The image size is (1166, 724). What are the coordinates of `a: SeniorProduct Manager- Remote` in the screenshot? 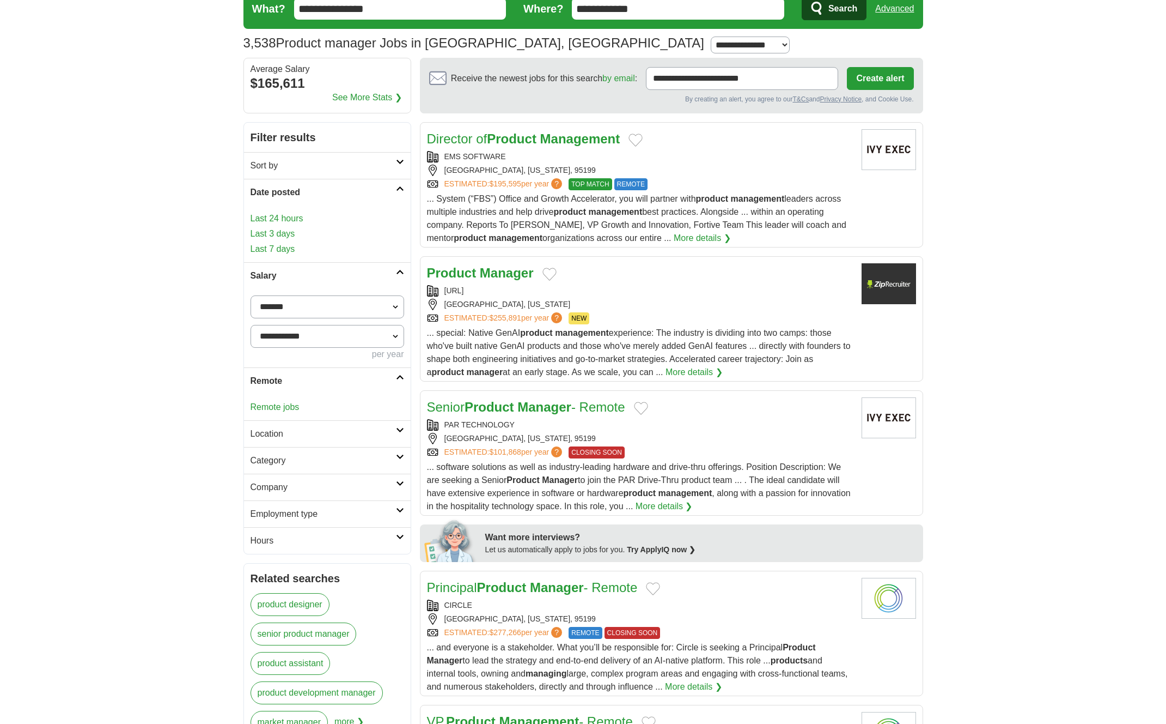 It's located at (526, 406).